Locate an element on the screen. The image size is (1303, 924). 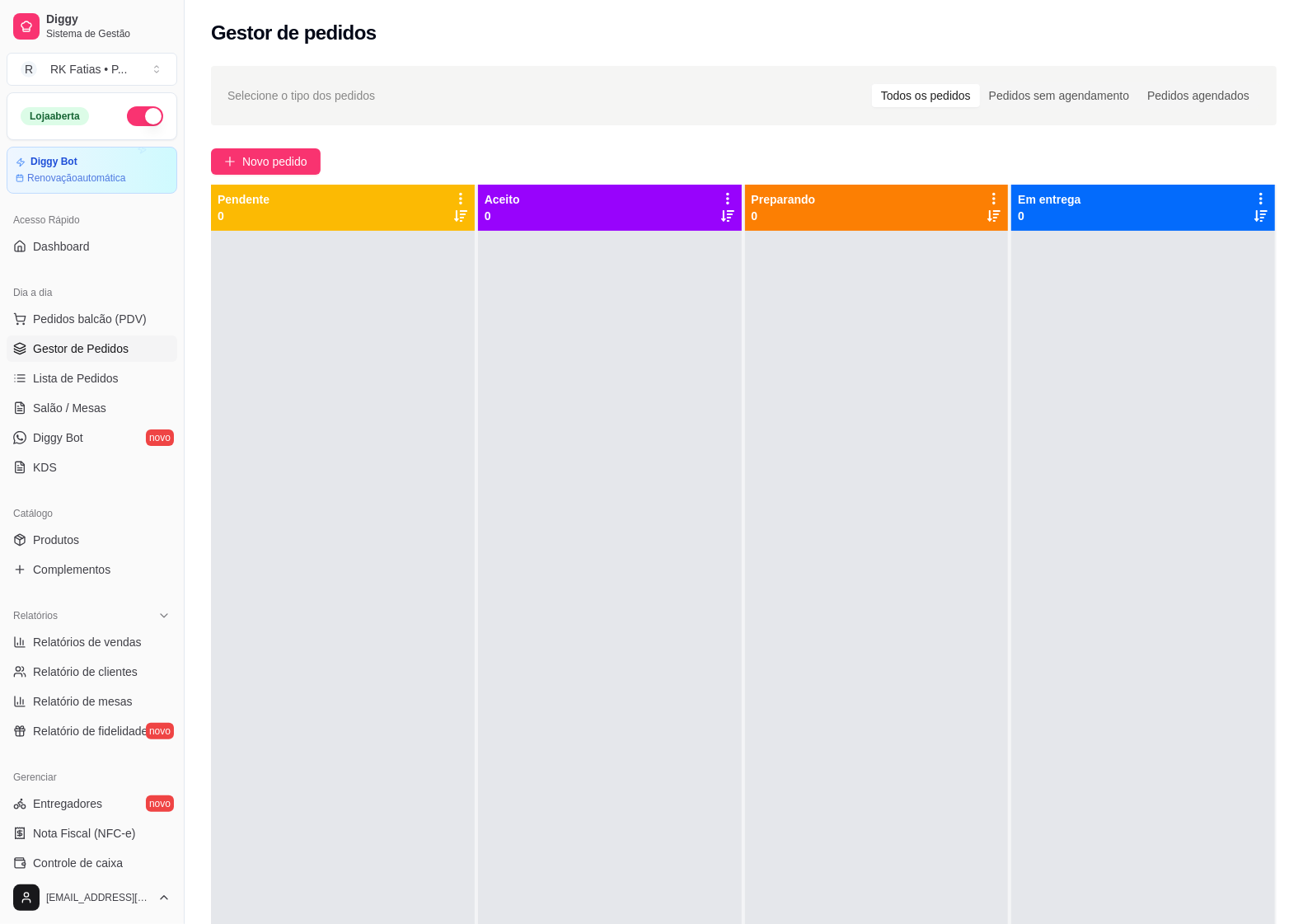
span: Lista de Pedidos is located at coordinates (76, 378).